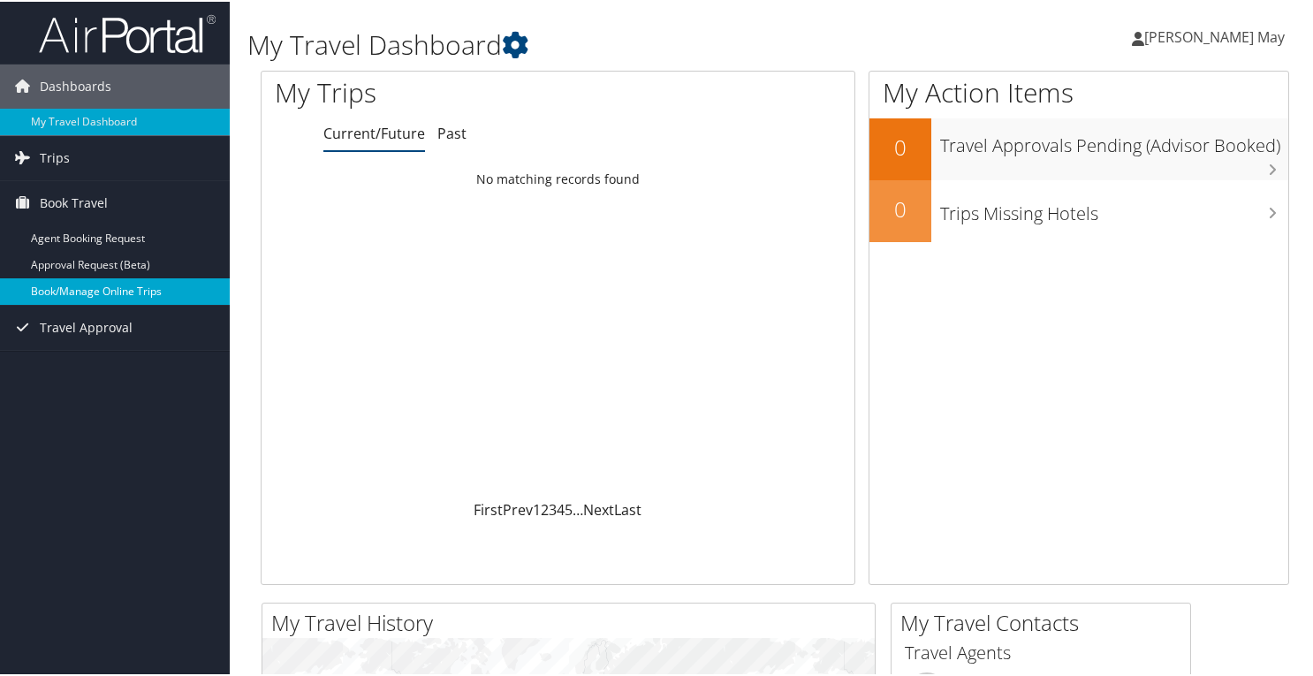 The image size is (1313, 676). I want to click on span: Book Travel, so click(73, 201).